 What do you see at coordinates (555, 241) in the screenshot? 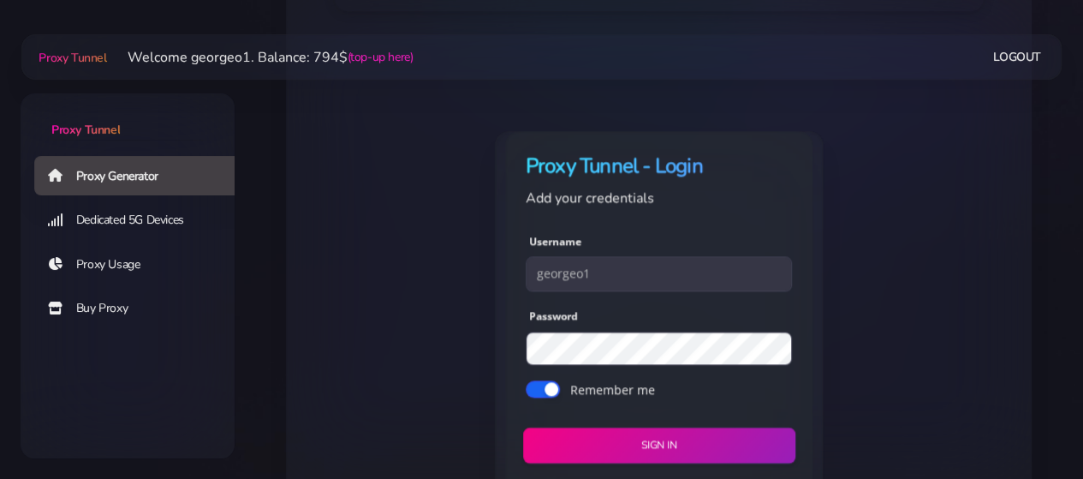
I see `label: Username` at bounding box center [555, 241].